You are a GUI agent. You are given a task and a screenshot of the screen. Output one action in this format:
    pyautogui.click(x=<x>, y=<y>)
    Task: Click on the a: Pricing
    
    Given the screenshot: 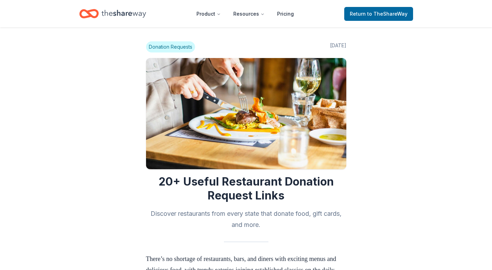 What is the action you would take?
    pyautogui.click(x=286, y=14)
    